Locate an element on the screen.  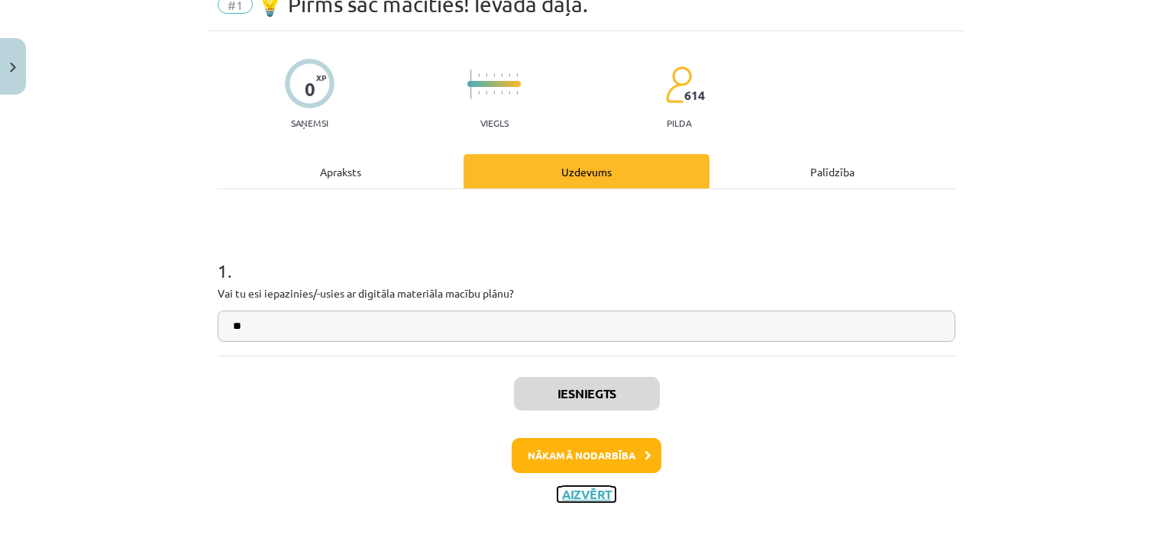
div: 0 is located at coordinates (310, 89).